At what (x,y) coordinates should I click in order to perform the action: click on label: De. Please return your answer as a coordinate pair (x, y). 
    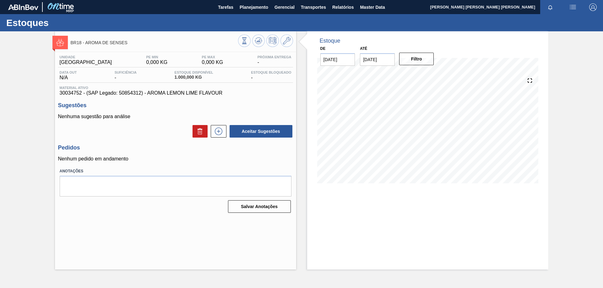
    Looking at the image, I should click on (323, 49).